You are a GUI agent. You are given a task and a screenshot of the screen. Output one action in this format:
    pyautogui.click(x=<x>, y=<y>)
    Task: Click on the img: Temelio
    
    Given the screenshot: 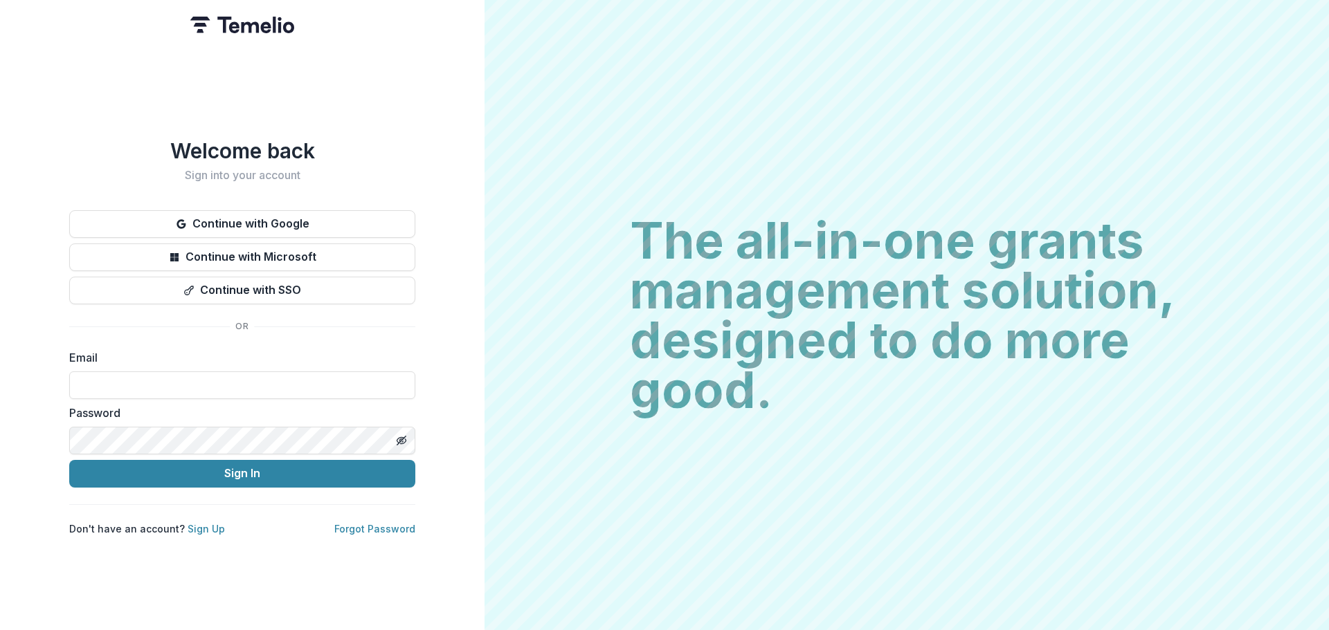 What is the action you would take?
    pyautogui.click(x=242, y=25)
    